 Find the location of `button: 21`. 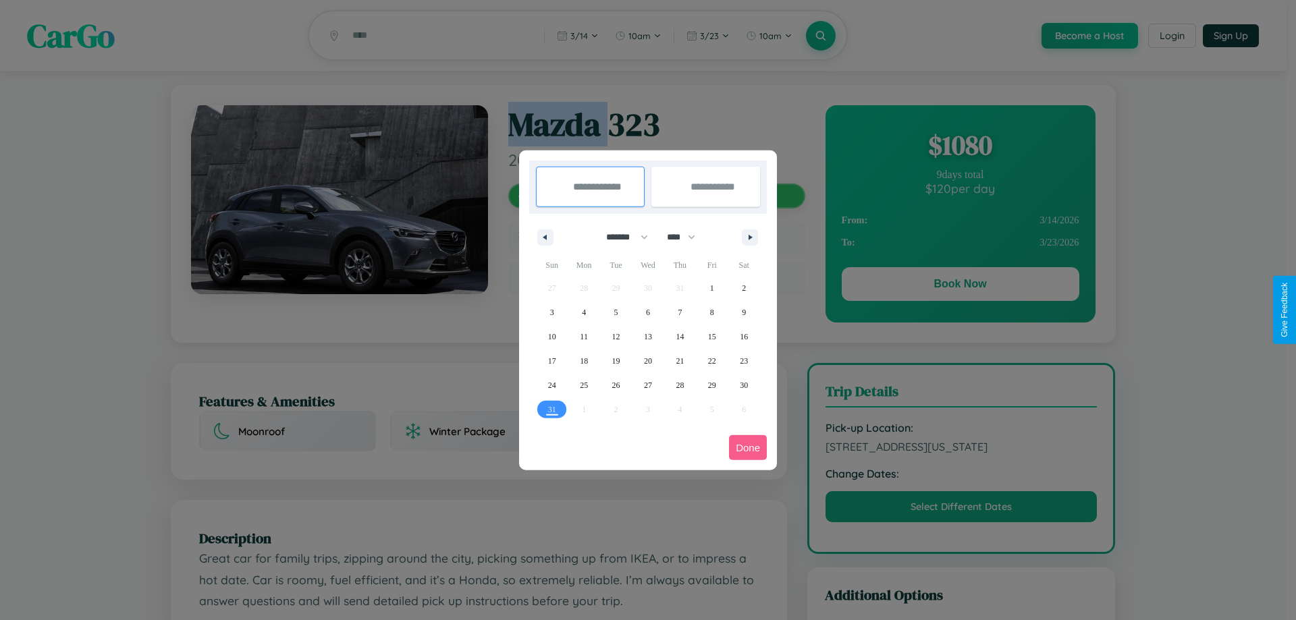

button: 21 is located at coordinates (680, 361).